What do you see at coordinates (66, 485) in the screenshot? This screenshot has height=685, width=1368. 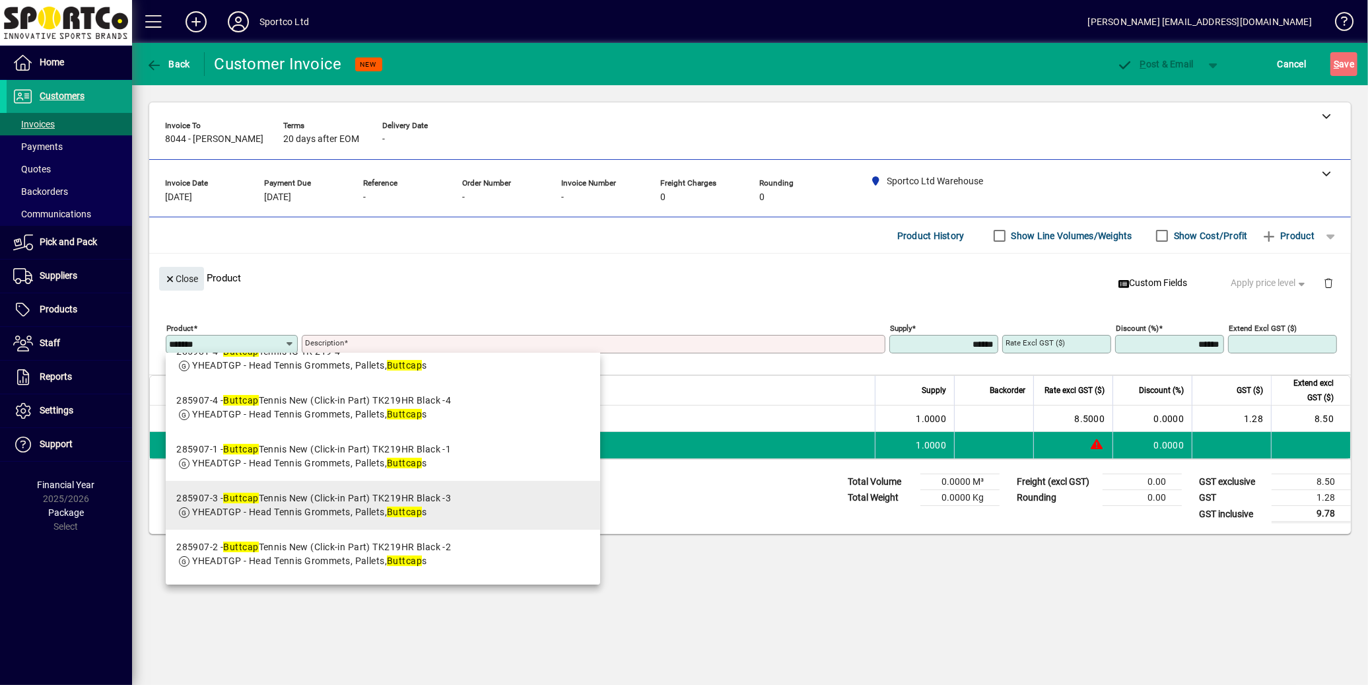 I see `span: Financial Year` at bounding box center [66, 485].